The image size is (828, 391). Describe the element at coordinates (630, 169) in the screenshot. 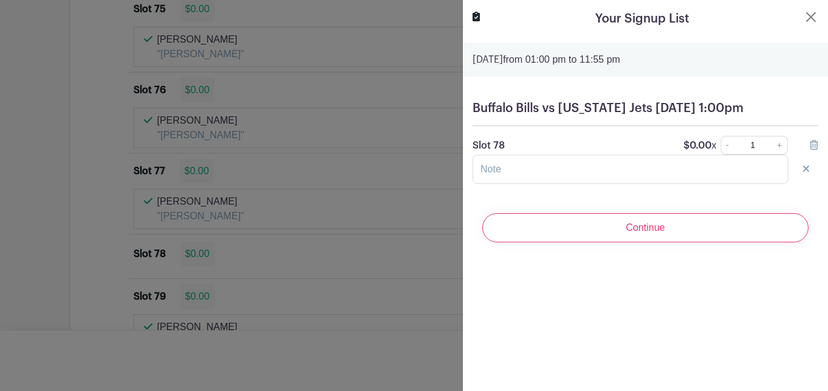

I see `input: Note` at that location.